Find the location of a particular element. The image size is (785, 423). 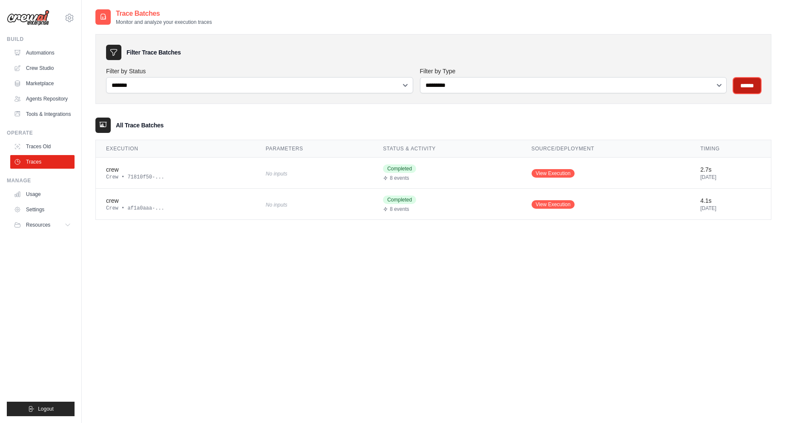

a: Marketplace is located at coordinates (42, 83).